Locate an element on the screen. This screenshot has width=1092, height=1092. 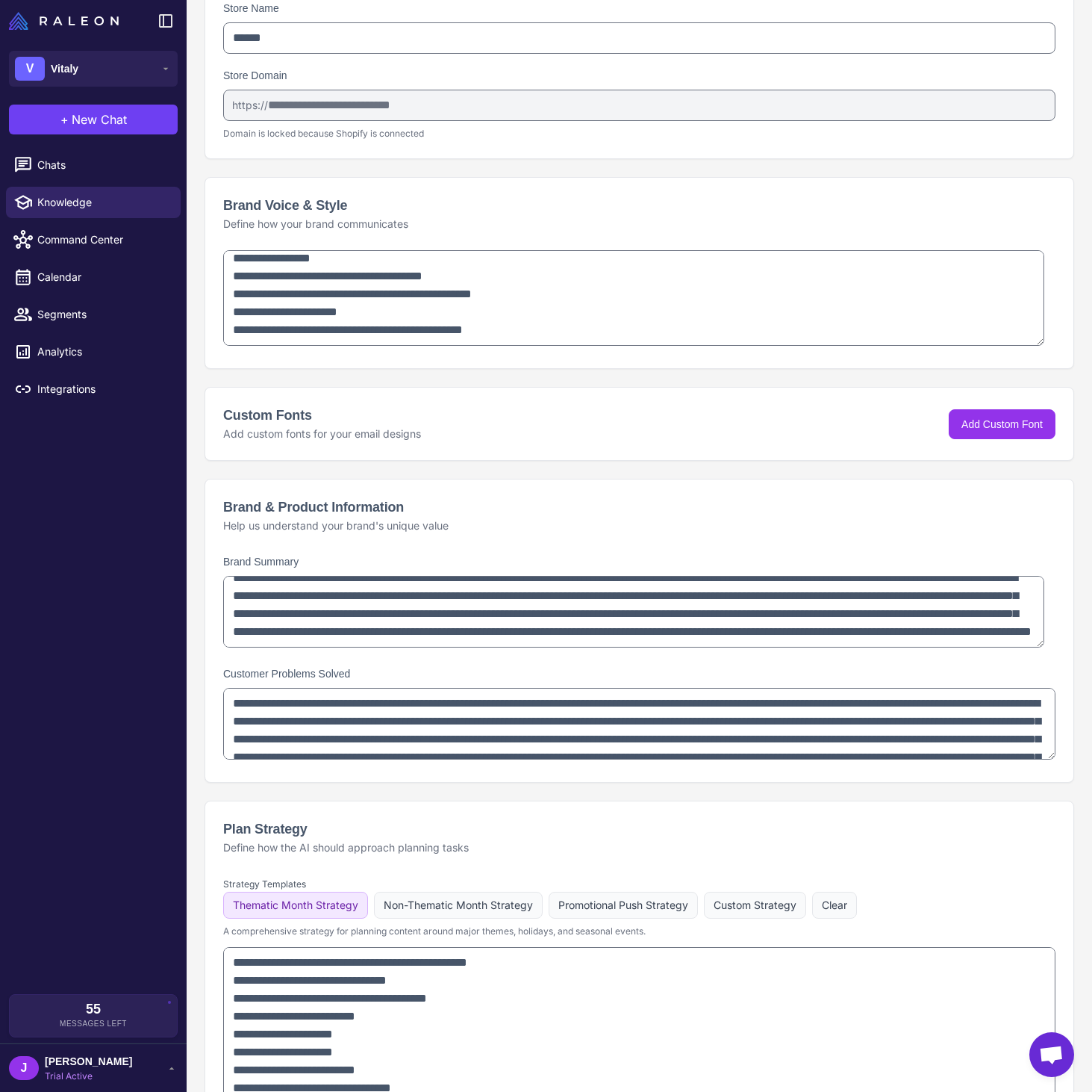
p: Add custom fonts for your email designs is located at coordinates (322, 434).